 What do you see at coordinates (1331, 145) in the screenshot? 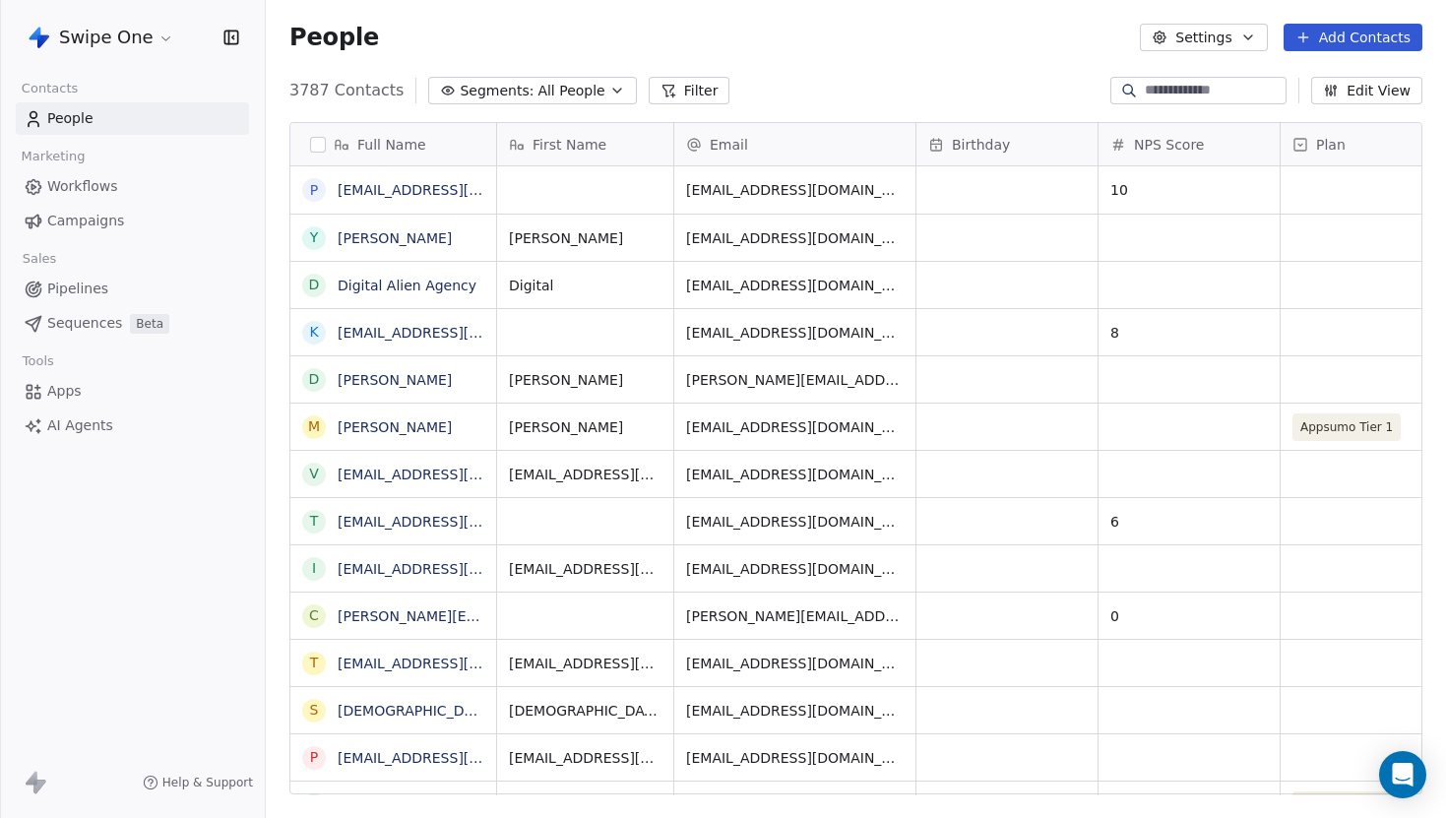
I see `span: Plan` at bounding box center [1331, 145].